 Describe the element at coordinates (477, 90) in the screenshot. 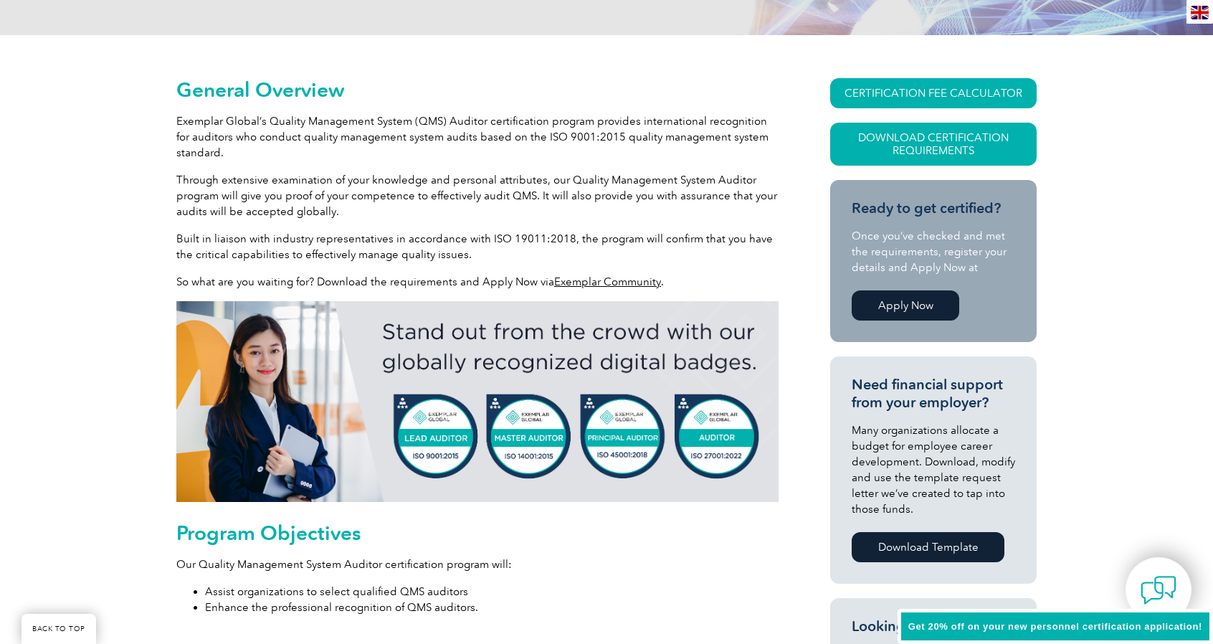

I see `h2: General Overview` at that location.